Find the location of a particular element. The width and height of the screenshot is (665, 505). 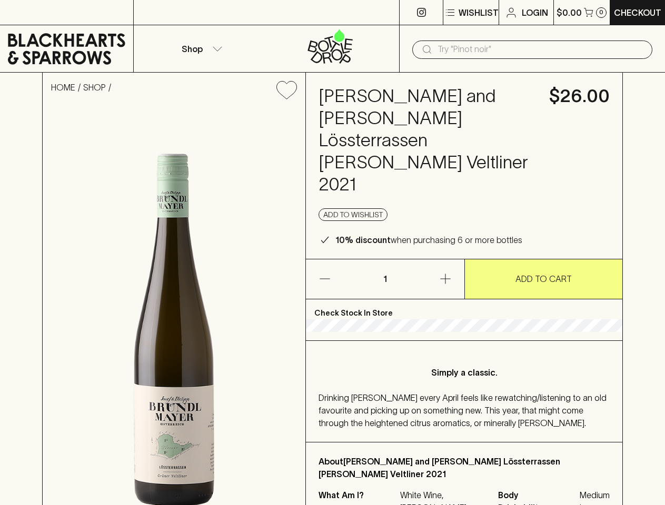

p: Check Stock In Store is located at coordinates (464, 310).